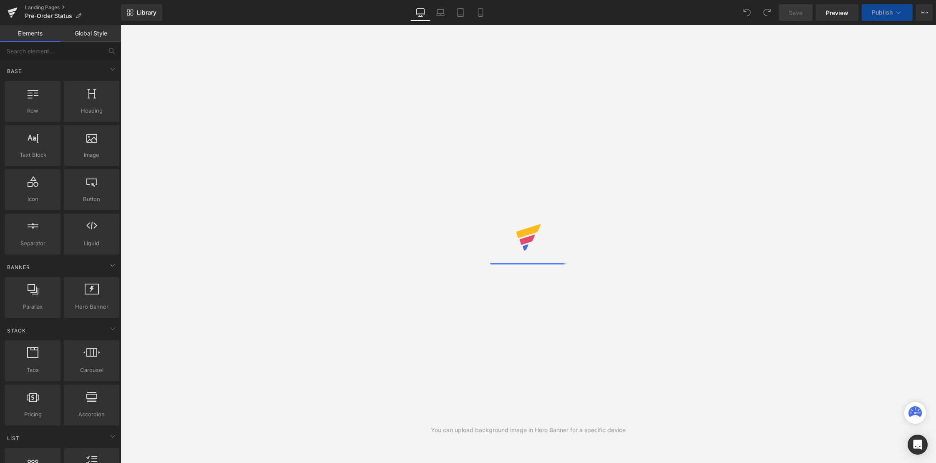 Image resolution: width=936 pixels, height=463 pixels. What do you see at coordinates (18, 267) in the screenshot?
I see `span: Banner` at bounding box center [18, 267].